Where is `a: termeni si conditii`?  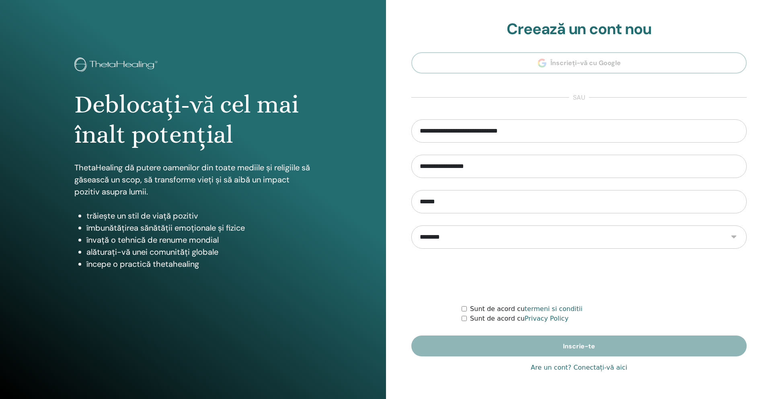
a: termeni si conditii is located at coordinates (553, 309).